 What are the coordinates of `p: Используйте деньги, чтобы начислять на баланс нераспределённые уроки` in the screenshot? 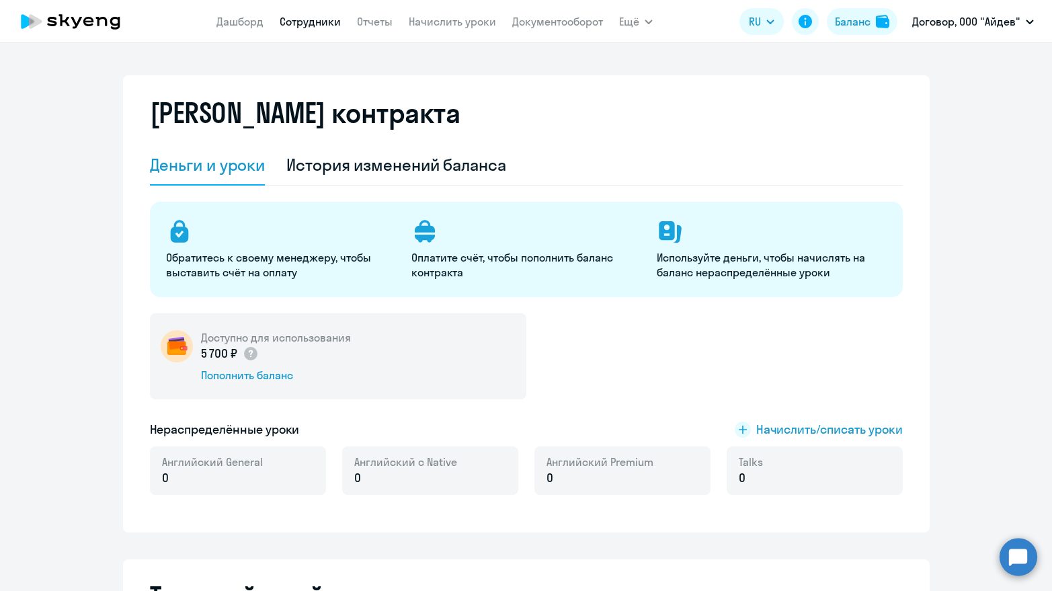 It's located at (771, 265).